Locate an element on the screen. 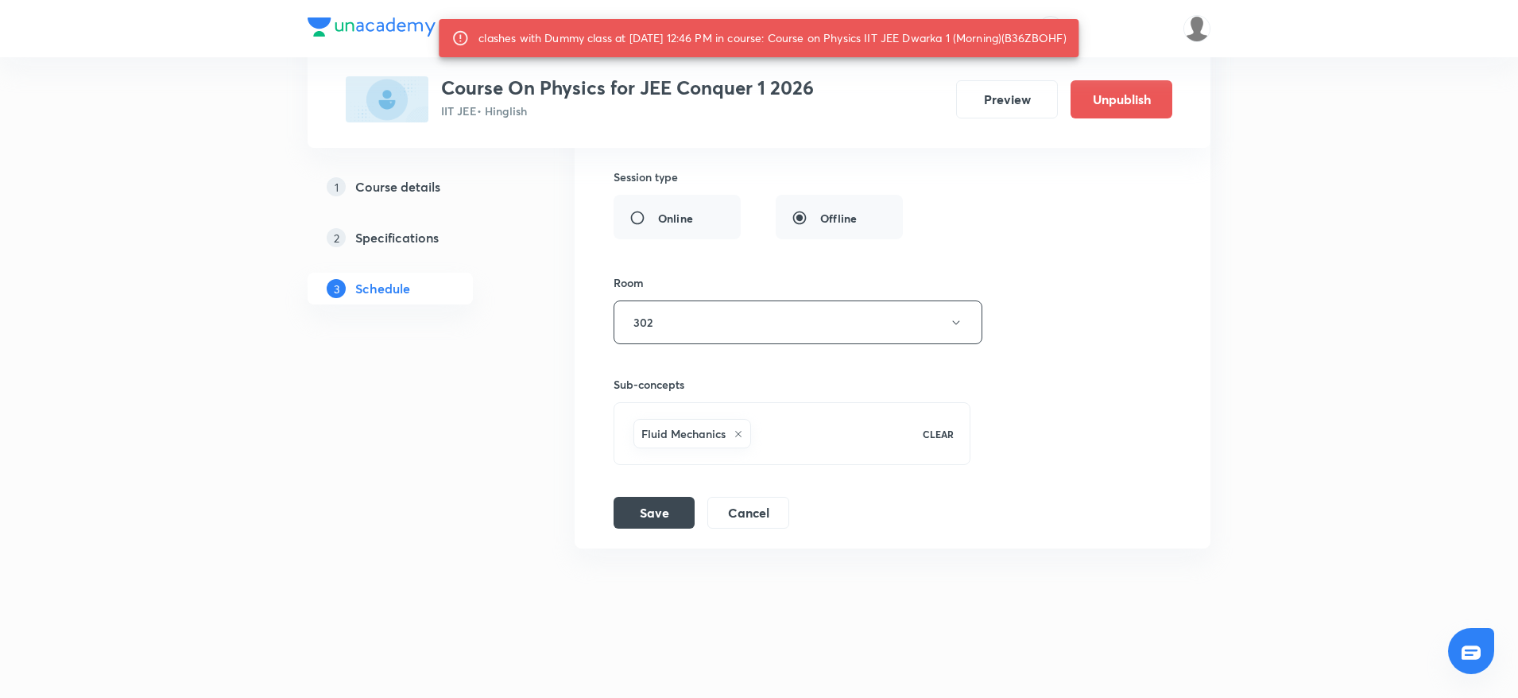 Image resolution: width=1518 pixels, height=698 pixels. img: 4A759E69-DD8F-400E-BA6A-C1EF3FA09744_plus.png is located at coordinates (387, 99).